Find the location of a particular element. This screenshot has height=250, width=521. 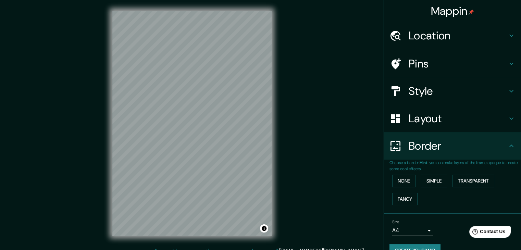

button: Transparent is located at coordinates (473, 181).